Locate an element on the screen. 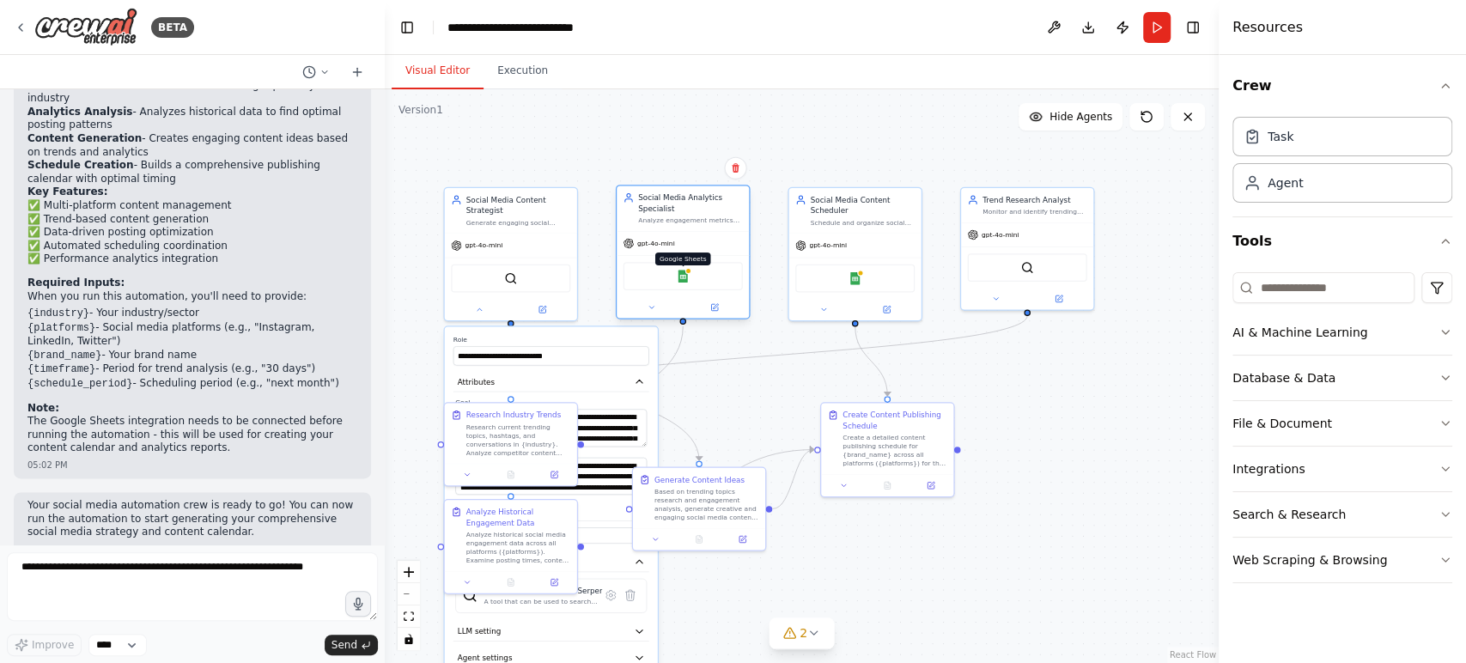 This screenshot has height=663, width=1466. strong: Analytics Analysis is located at coordinates (80, 112).